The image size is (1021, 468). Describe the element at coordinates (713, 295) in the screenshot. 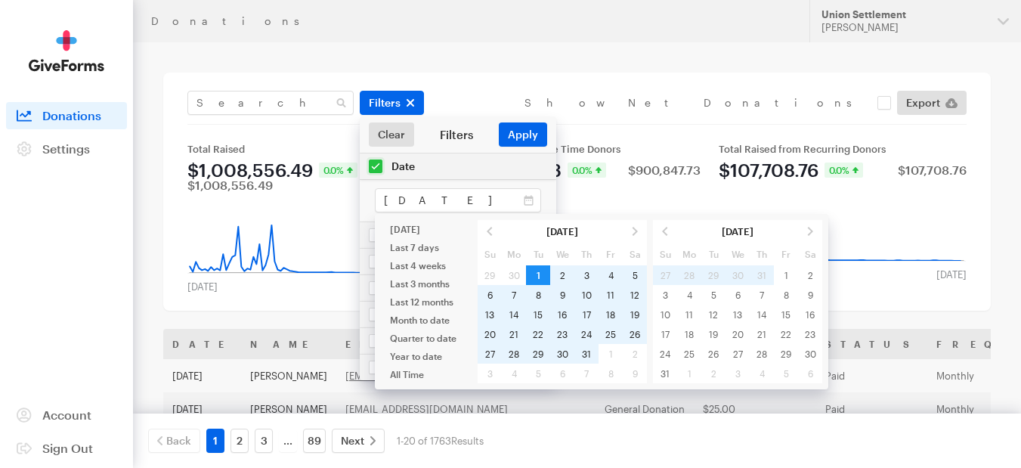

I see `td: 5` at that location.